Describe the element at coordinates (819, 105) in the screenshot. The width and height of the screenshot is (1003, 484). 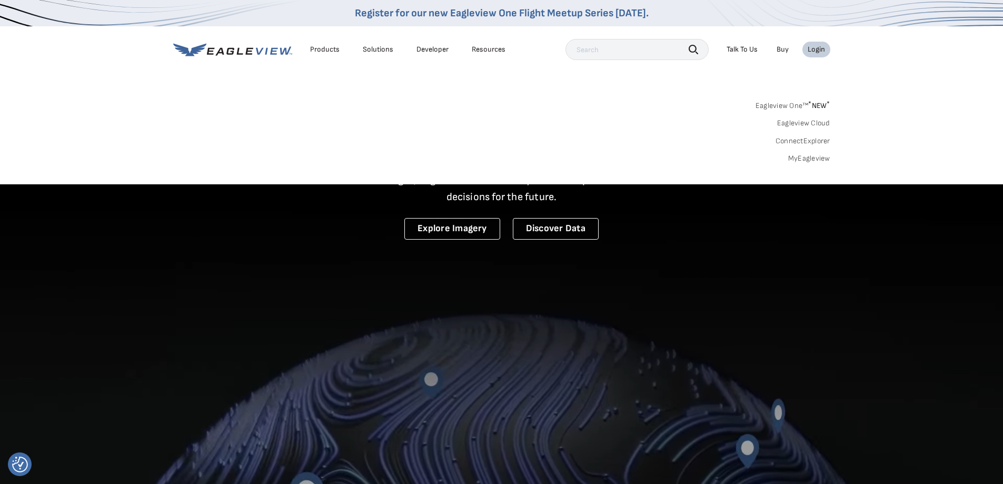
I see `span: NEW` at that location.